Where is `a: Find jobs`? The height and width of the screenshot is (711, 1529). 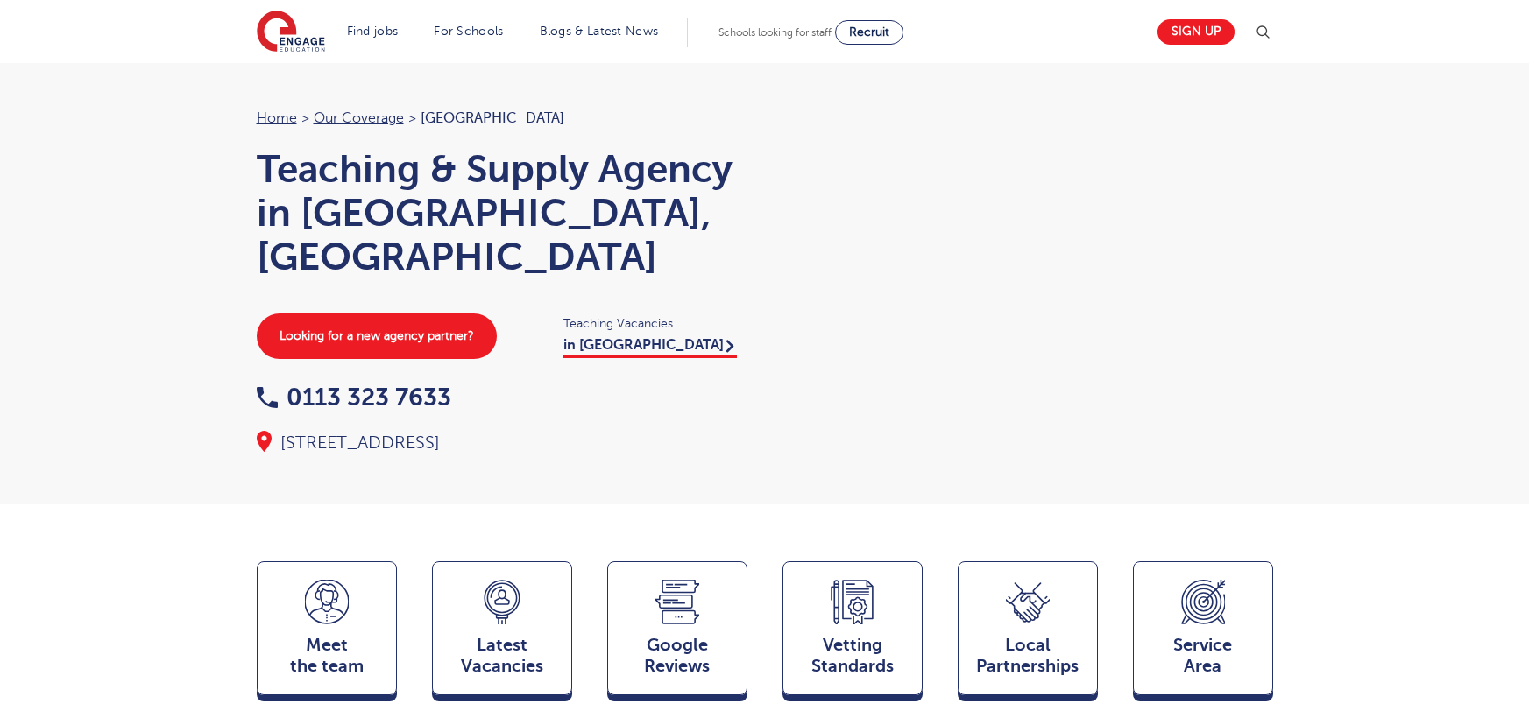 a: Find jobs is located at coordinates (372, 31).